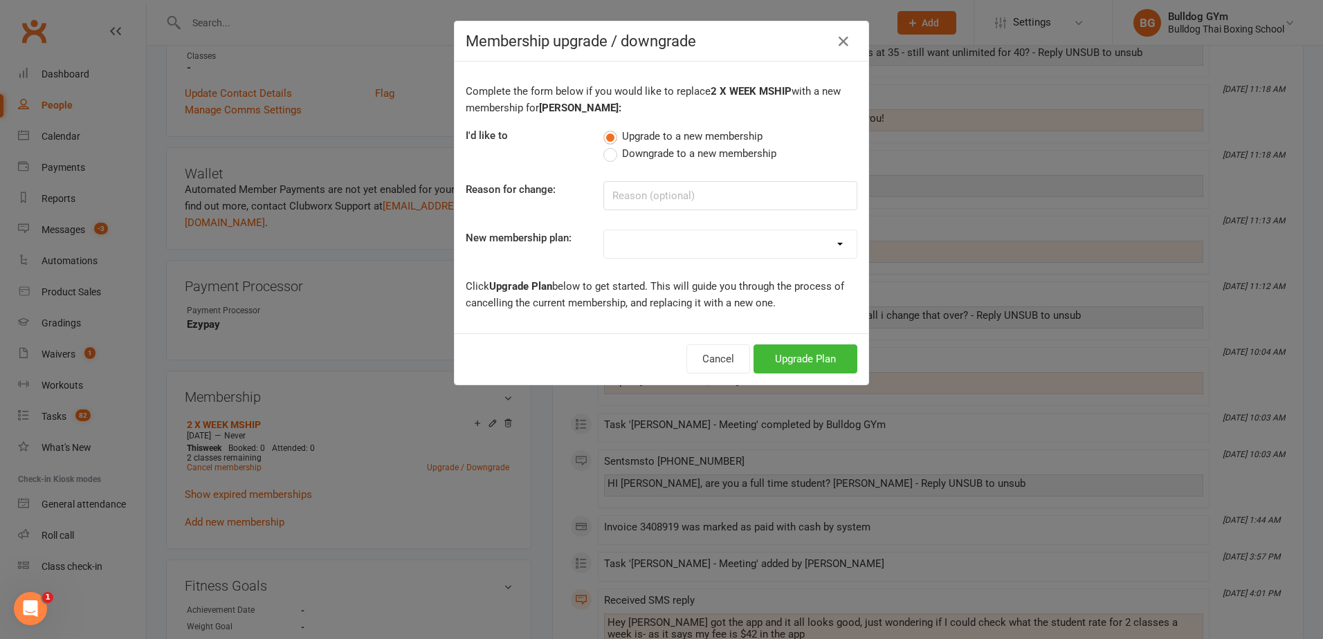  I want to click on span: Upgrade to a new membership, so click(692, 135).